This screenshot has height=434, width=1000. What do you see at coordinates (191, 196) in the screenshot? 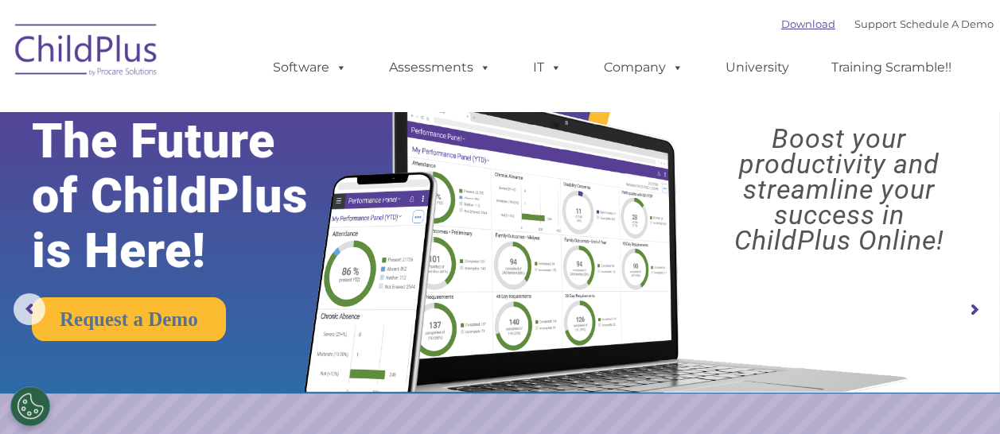
I see `rs-layer: The Future of ChildPlus is Here!` at bounding box center [191, 196].